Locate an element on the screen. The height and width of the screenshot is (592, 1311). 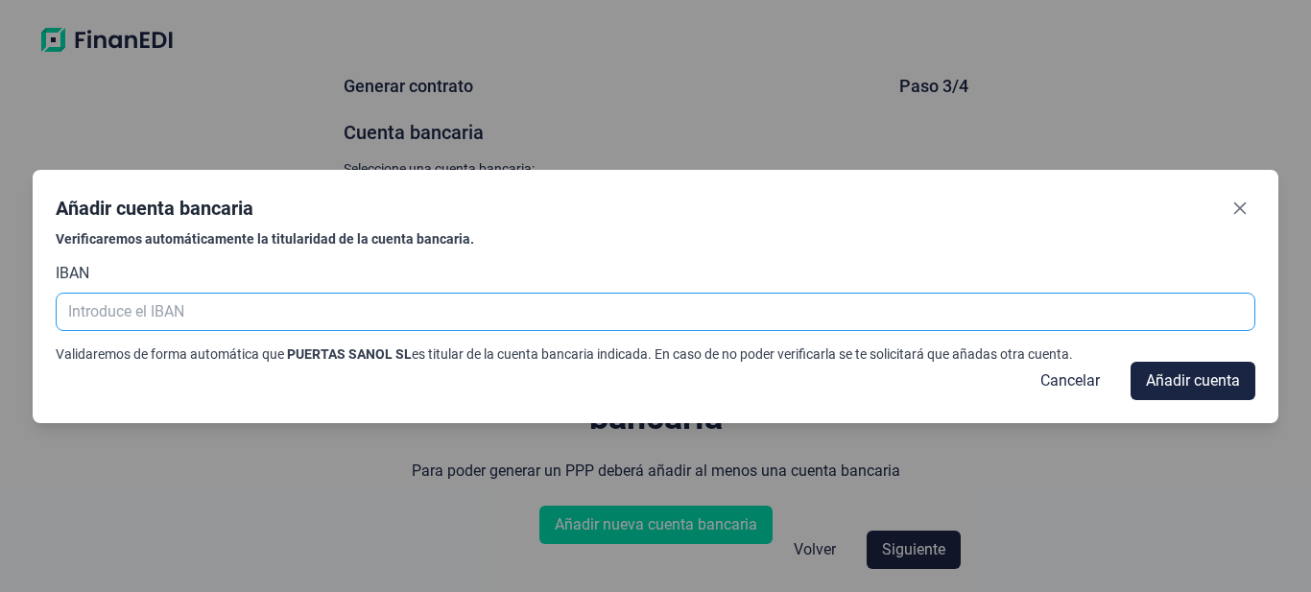
div: Verificaremos automáticamente la titularidad de la cuenta bancaria. is located at coordinates (656, 239).